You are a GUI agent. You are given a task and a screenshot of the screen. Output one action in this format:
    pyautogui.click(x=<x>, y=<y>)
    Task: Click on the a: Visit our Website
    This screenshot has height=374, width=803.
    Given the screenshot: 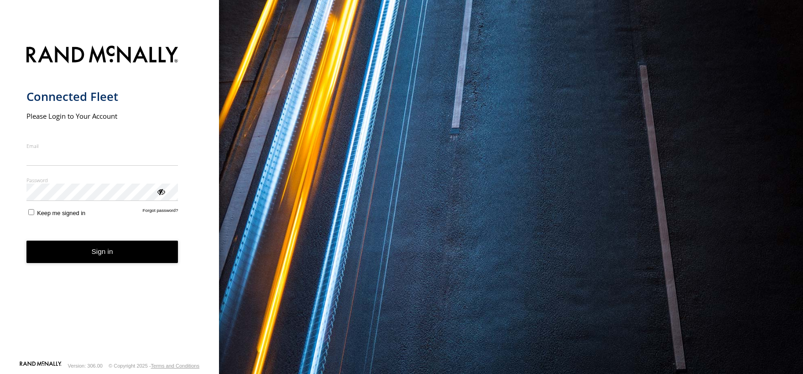 What is the action you would take?
    pyautogui.click(x=41, y=366)
    